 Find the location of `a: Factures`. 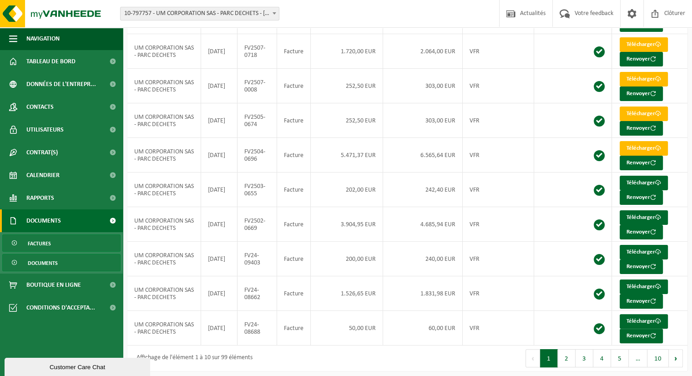

a: Factures is located at coordinates (61, 243).